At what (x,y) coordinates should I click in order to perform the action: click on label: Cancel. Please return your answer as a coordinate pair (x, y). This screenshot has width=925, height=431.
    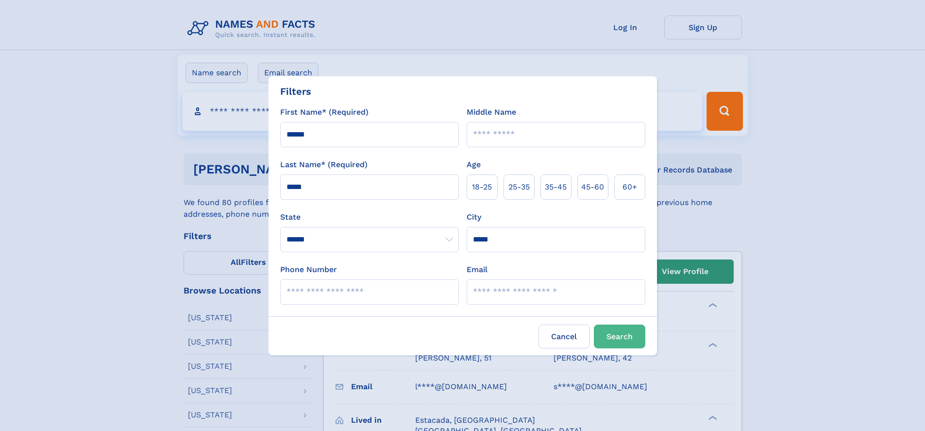
    Looking at the image, I should click on (564, 336).